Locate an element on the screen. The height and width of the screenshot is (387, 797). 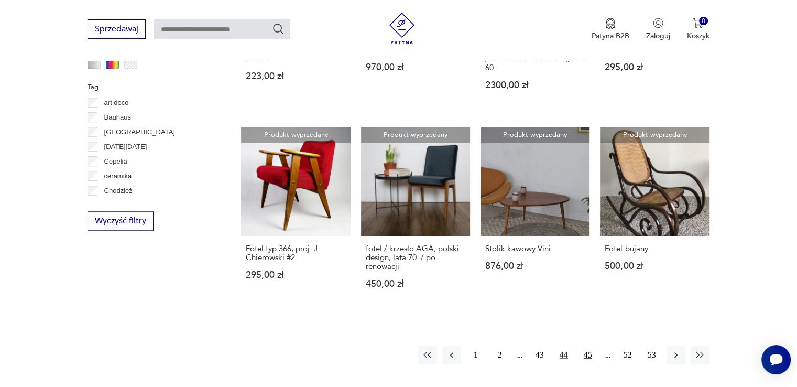
button: Patyna B2B is located at coordinates (610, 29).